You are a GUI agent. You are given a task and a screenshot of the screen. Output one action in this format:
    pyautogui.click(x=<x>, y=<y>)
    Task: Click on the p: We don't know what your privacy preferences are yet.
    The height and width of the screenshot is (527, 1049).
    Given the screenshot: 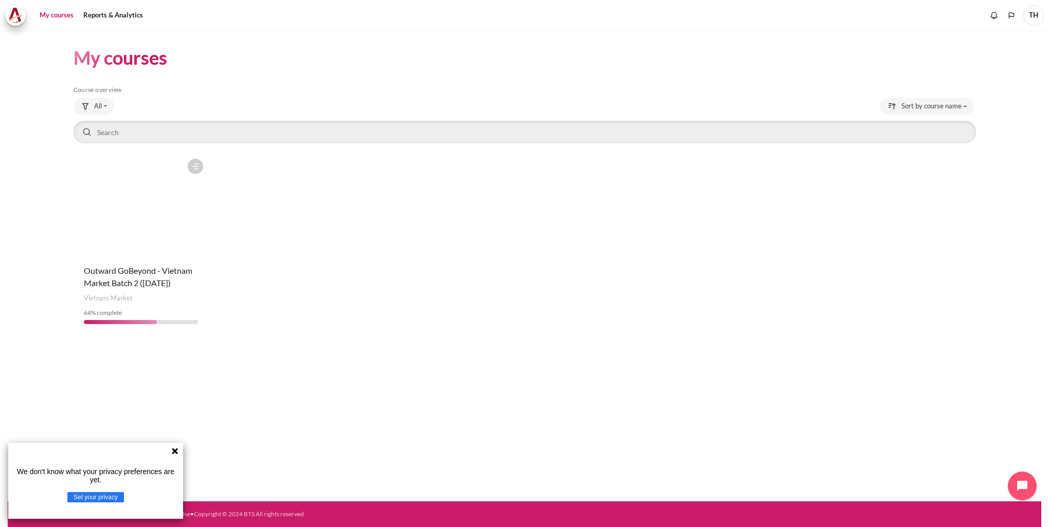 What is the action you would take?
    pyautogui.click(x=96, y=476)
    